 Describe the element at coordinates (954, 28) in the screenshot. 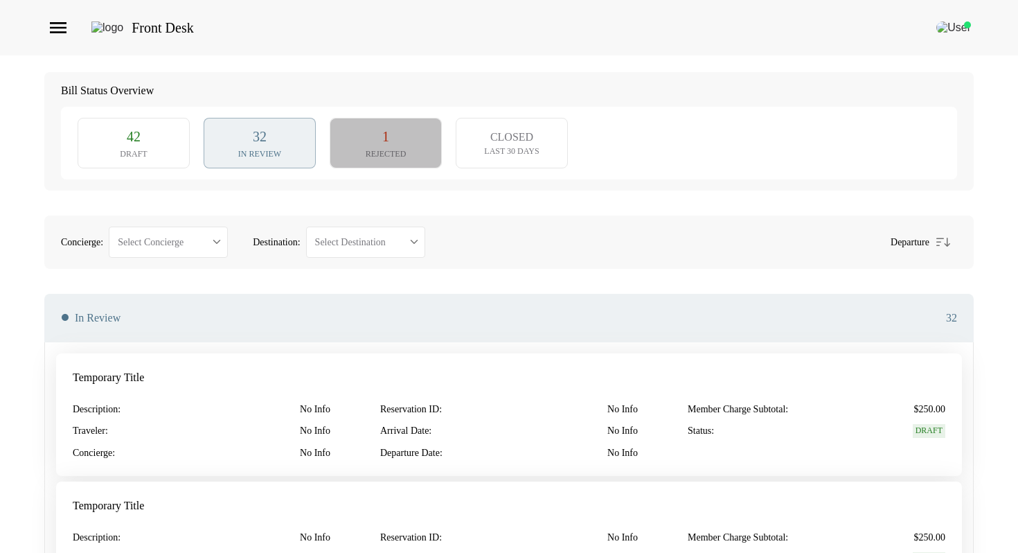

I see `img: User` at that location.